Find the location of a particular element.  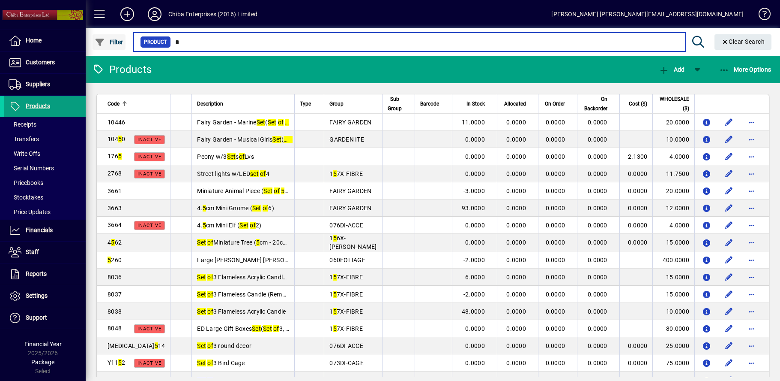

button: Clear is located at coordinates (744, 42).